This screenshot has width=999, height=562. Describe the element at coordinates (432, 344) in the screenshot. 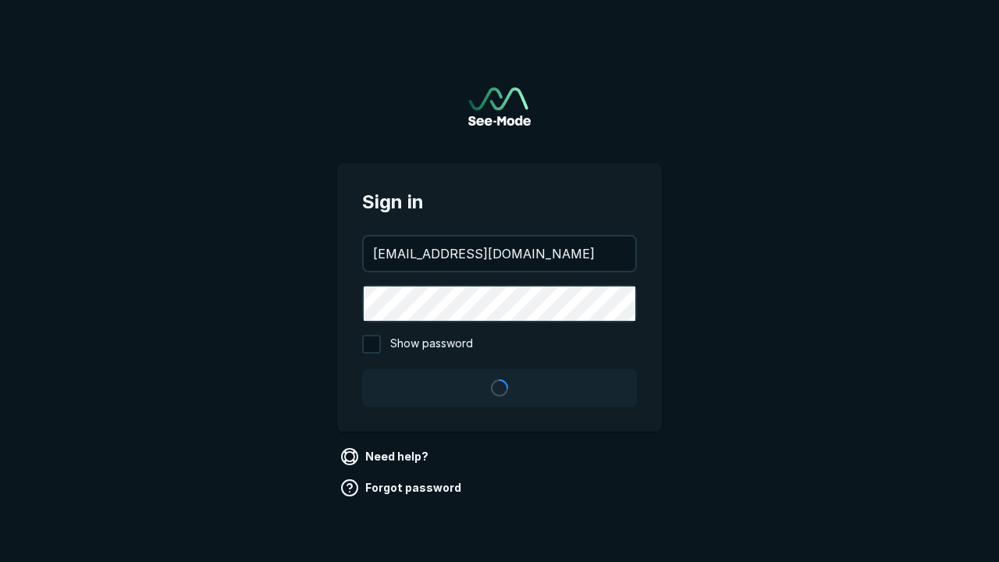

I see `span: Show password` at that location.